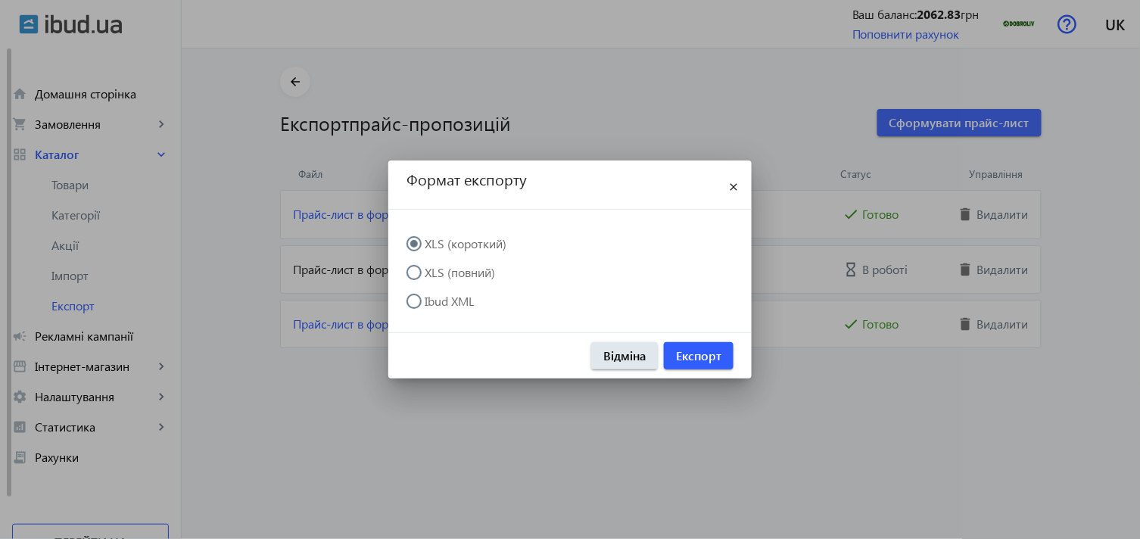 This screenshot has width=1140, height=539. I want to click on mat-icon: close, so click(733, 188).